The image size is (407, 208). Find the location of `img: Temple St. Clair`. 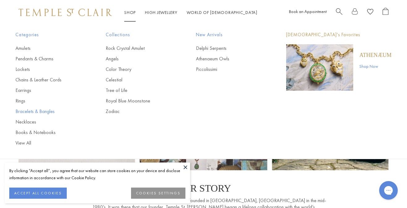

img: Temple St. Clair is located at coordinates (65, 12).